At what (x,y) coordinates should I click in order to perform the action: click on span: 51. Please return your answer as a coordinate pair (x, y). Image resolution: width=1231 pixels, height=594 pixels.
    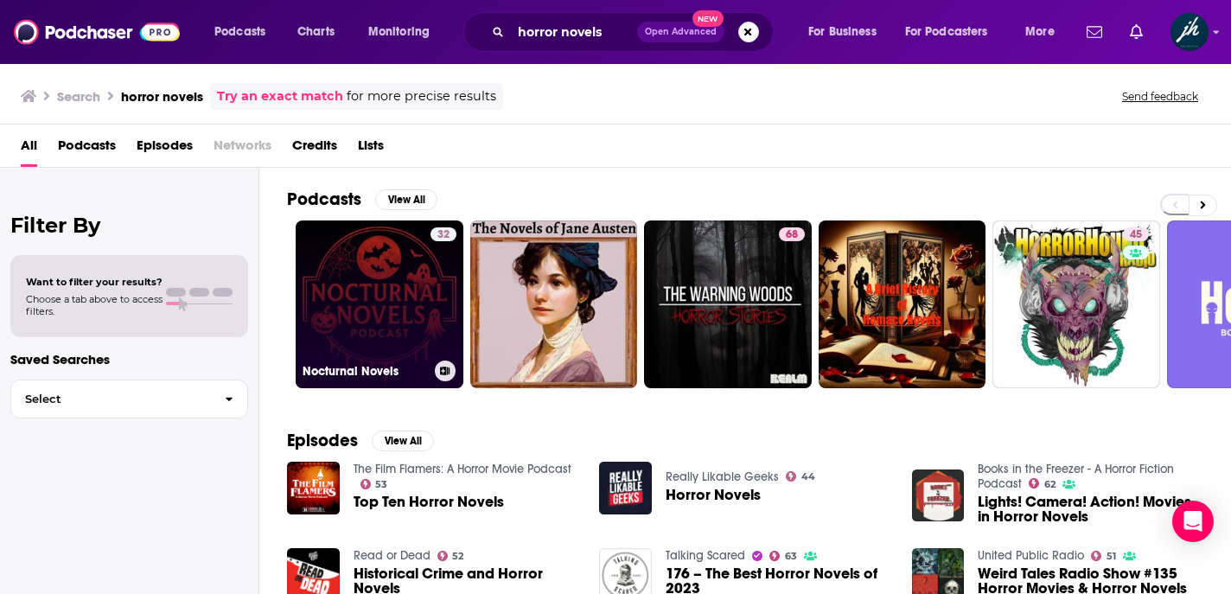
    Looking at the image, I should click on (1111, 556).